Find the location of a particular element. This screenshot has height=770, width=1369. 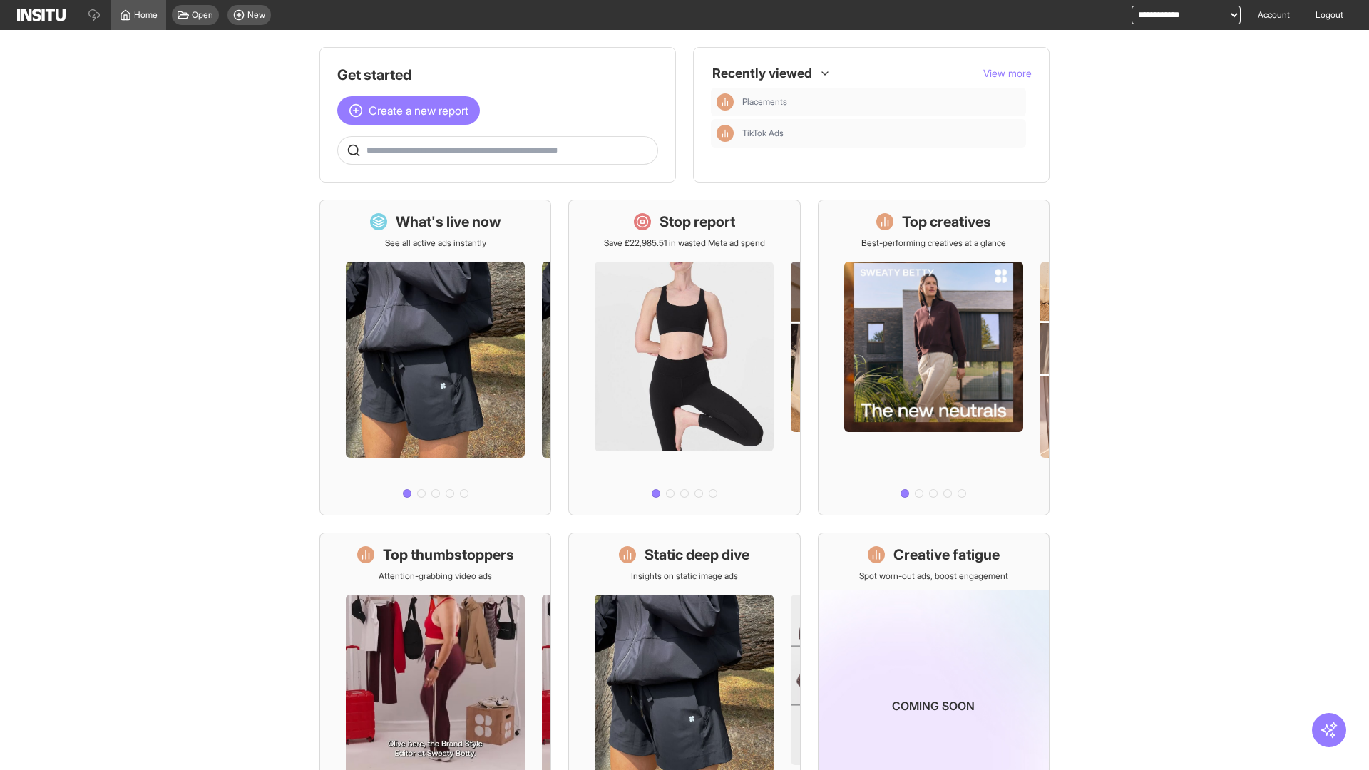

h1: What's live now is located at coordinates (448, 222).